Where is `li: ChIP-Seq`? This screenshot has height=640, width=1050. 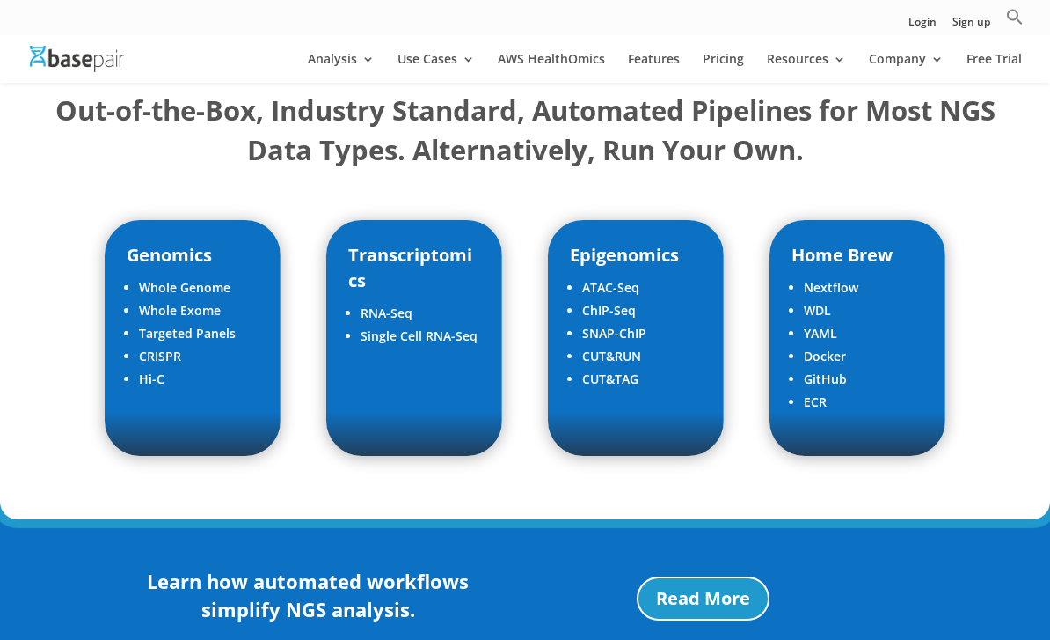 li: ChIP-Seq is located at coordinates (641, 311).